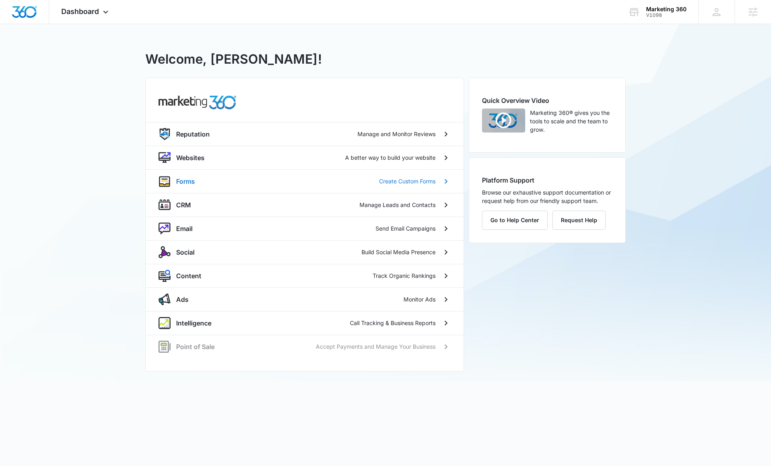 The height and width of the screenshot is (466, 771). Describe the element at coordinates (164, 158) in the screenshot. I see `img: website` at that location.